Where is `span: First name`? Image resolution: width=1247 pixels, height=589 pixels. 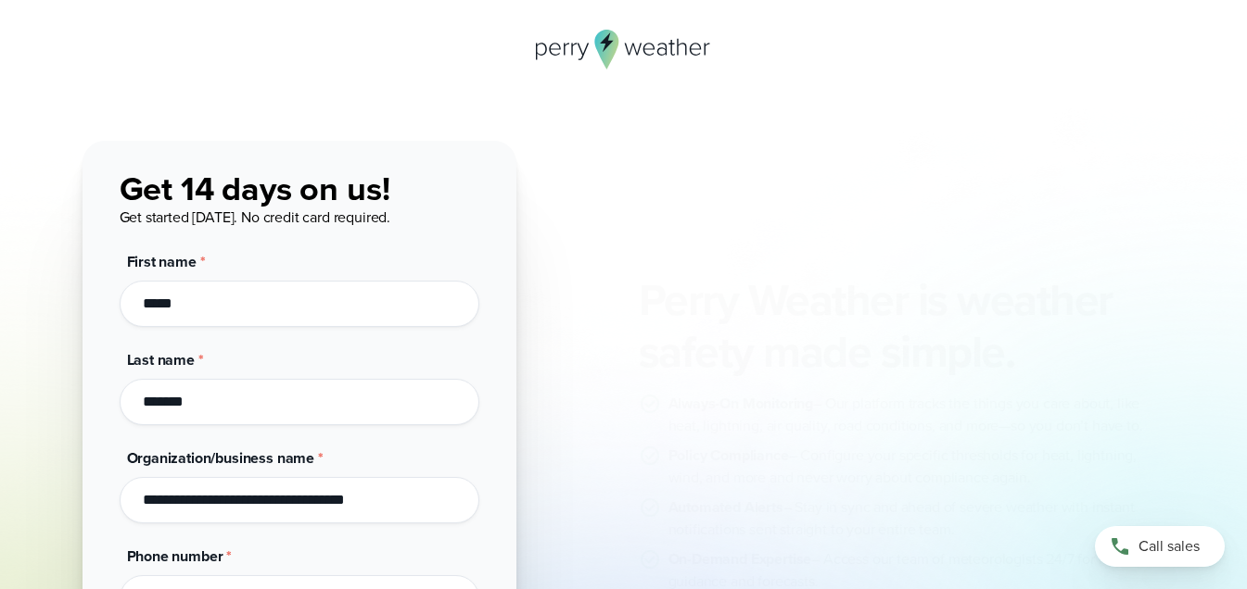 span: First name is located at coordinates (161, 261).